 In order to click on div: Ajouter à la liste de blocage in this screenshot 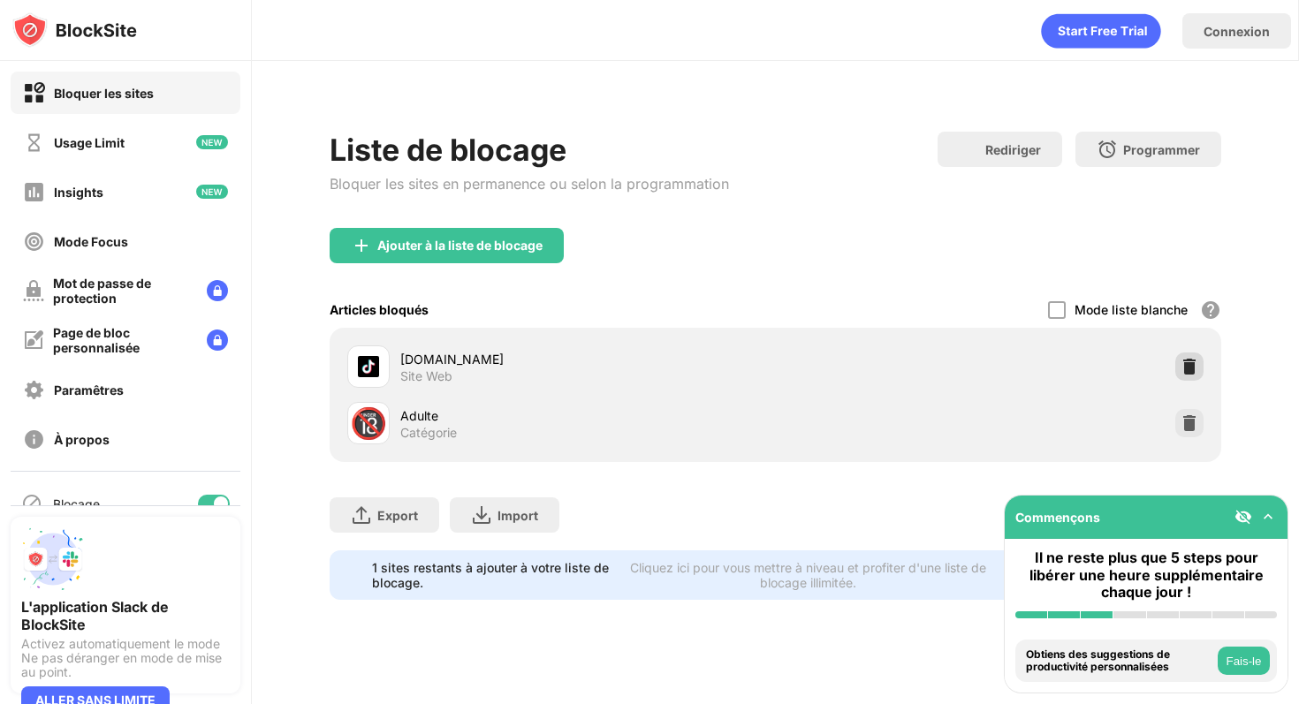, I will do `click(459, 246)`.